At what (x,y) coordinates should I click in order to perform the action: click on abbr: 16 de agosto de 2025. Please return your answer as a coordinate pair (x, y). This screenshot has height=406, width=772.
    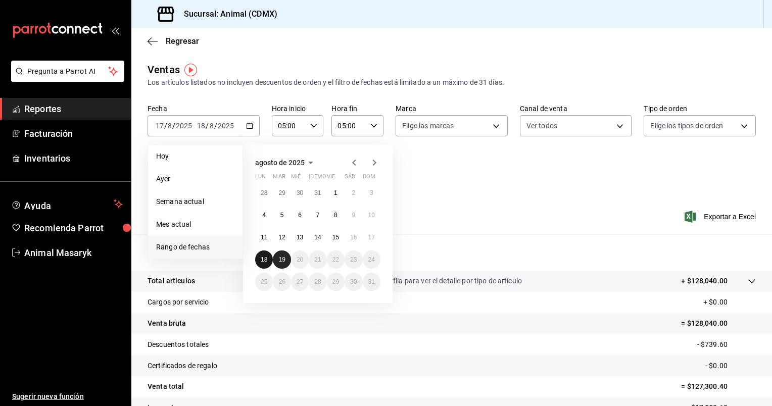
    Looking at the image, I should click on (353, 238).